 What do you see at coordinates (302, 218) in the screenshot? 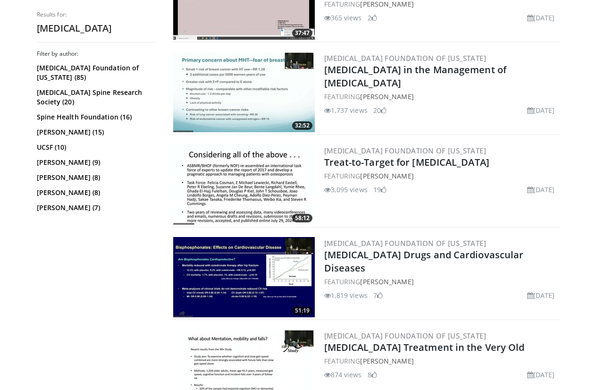
I see `span: 58:12` at bounding box center [302, 218].